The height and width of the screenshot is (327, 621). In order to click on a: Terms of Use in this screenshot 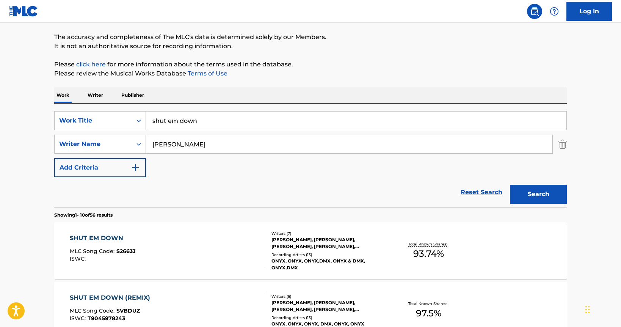, I will do `click(207, 73)`.